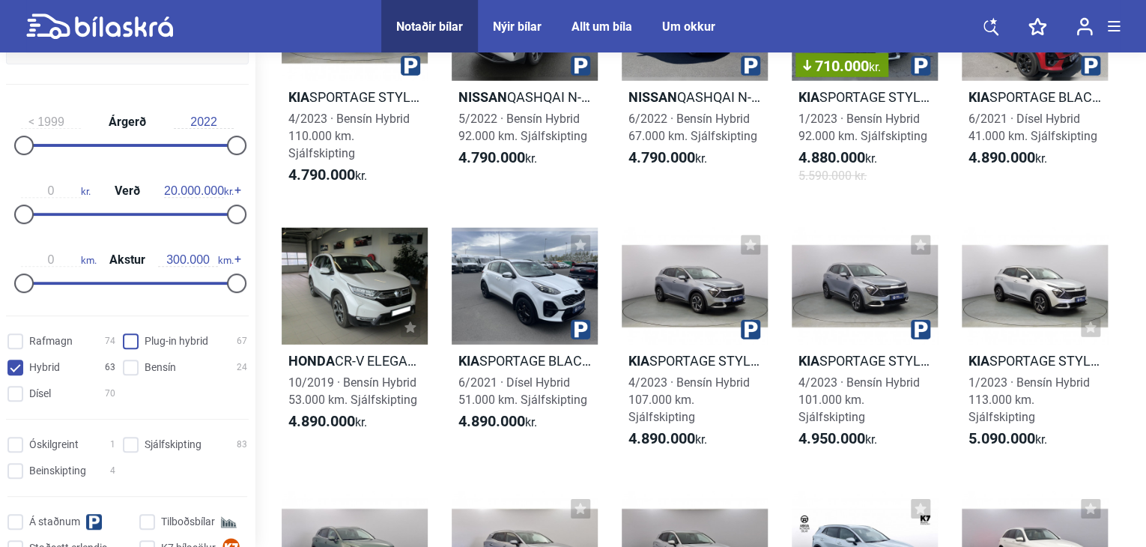  What do you see at coordinates (694, 97) in the screenshot?
I see `h2: QASHQAI N-CONNECTA MHEV AWD` at bounding box center [694, 97].